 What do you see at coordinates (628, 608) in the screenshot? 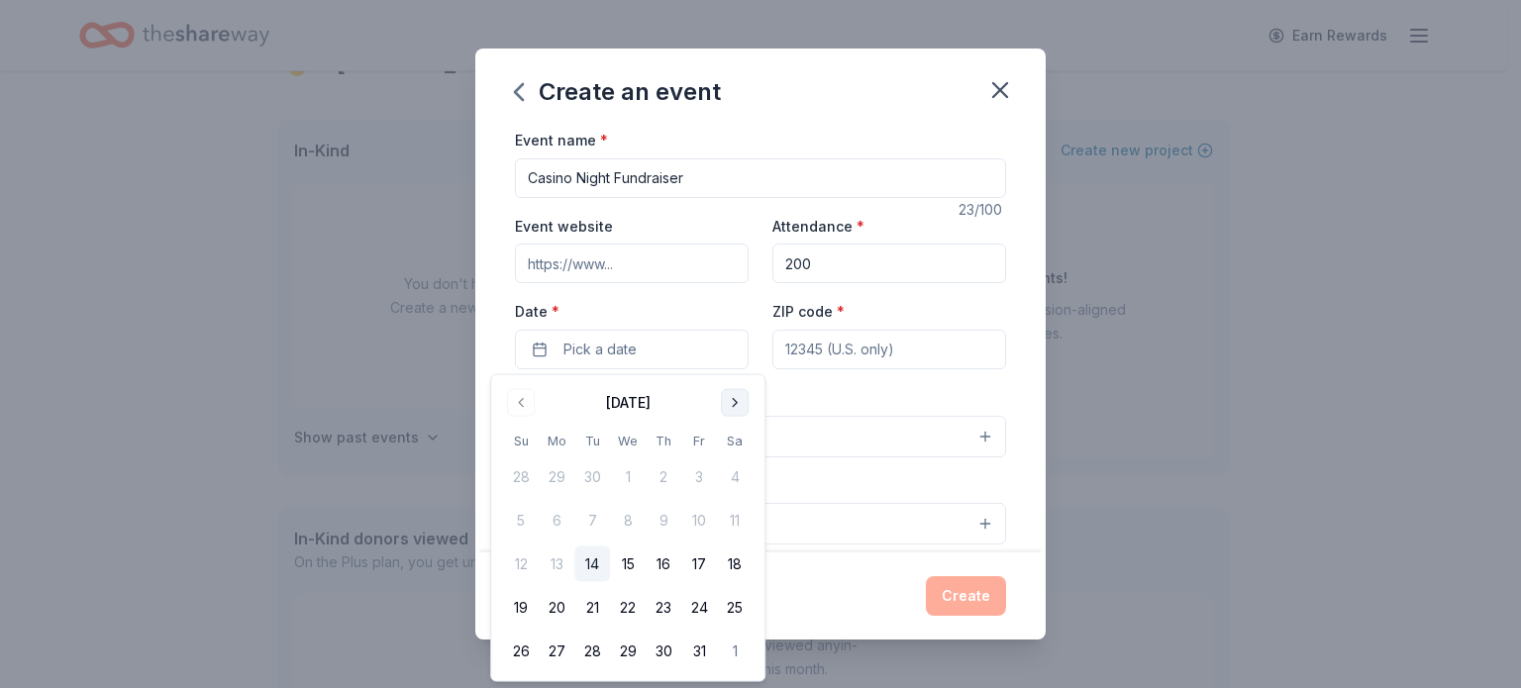
I see `button: 22` at bounding box center [628, 608].